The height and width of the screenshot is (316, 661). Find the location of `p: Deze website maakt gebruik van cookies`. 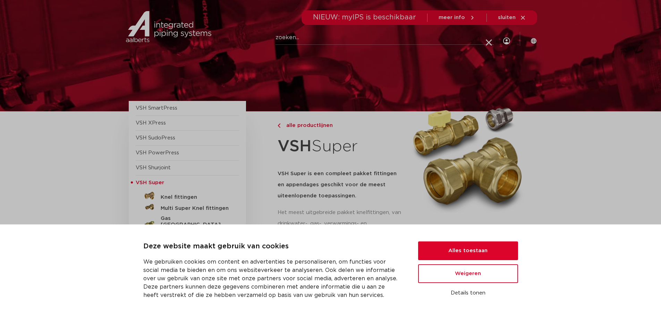

p: Deze website maakt gebruik van cookies is located at coordinates (273, 247).